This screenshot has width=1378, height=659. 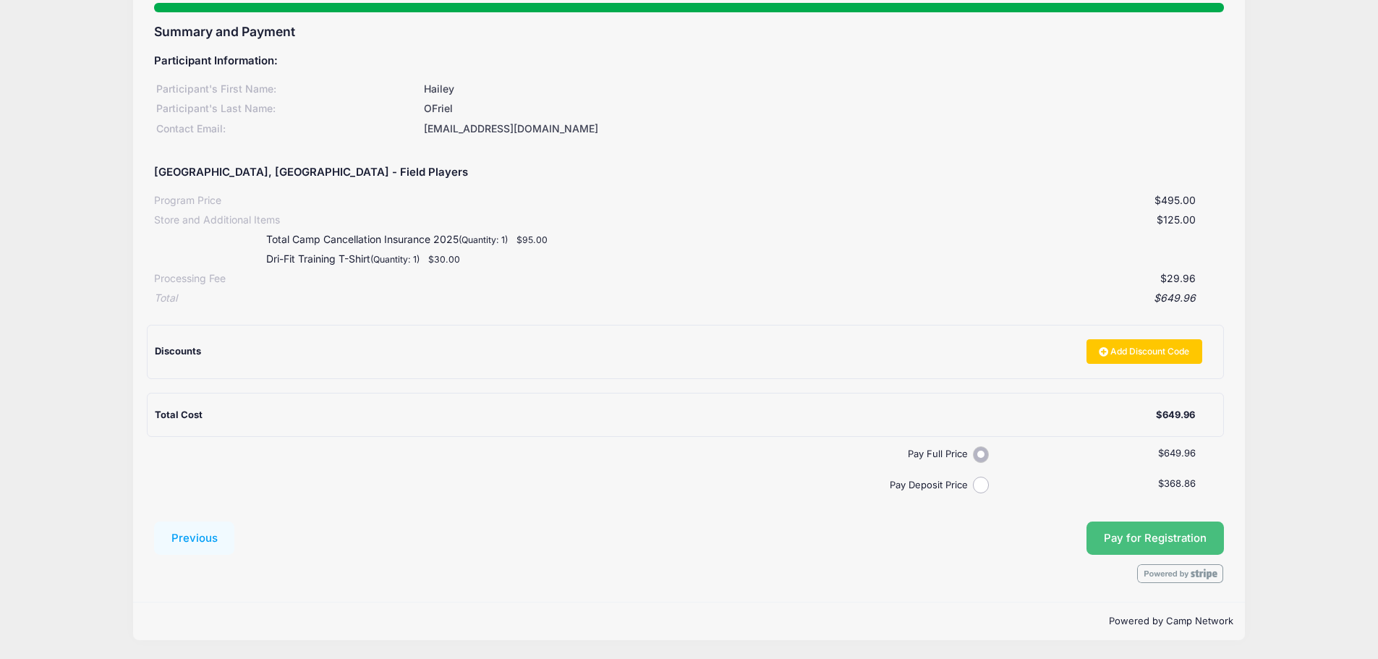 I want to click on div: Contact Email:, so click(x=288, y=129).